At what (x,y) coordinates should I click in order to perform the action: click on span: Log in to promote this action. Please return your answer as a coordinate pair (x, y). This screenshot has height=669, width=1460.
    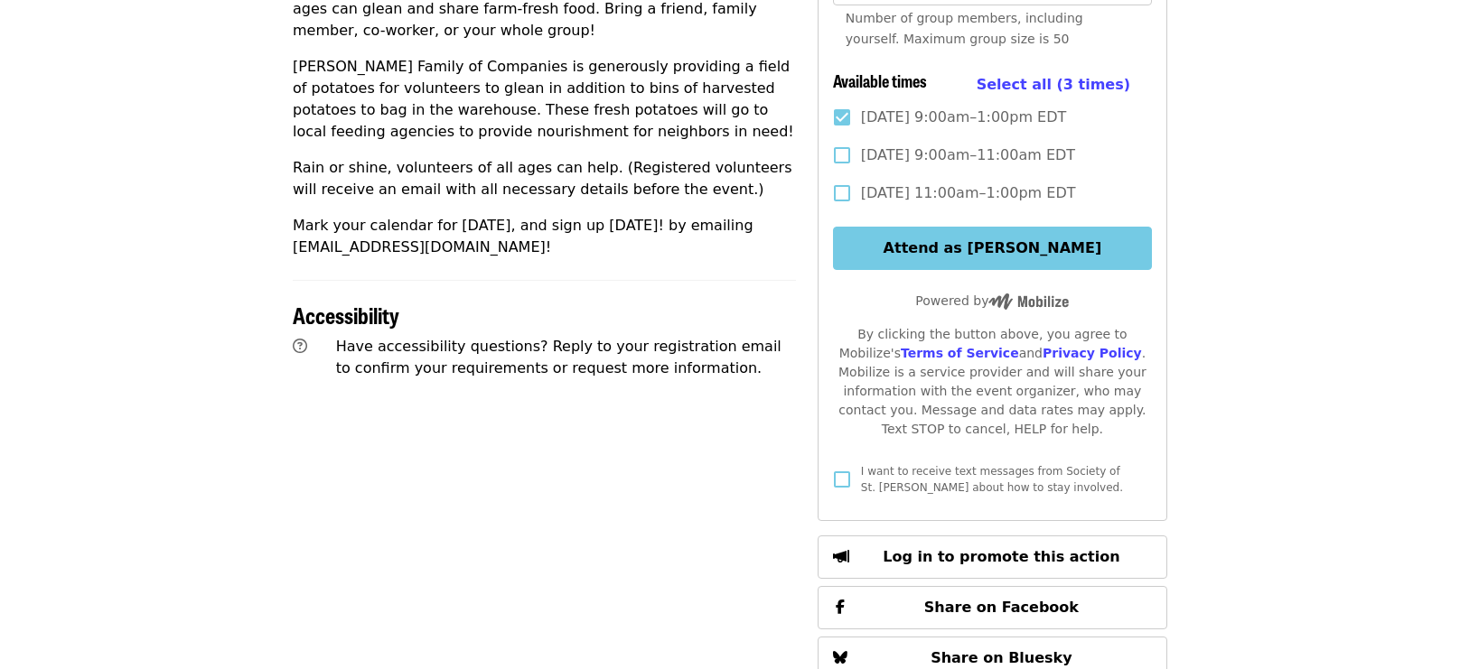
    Looking at the image, I should click on (1001, 557).